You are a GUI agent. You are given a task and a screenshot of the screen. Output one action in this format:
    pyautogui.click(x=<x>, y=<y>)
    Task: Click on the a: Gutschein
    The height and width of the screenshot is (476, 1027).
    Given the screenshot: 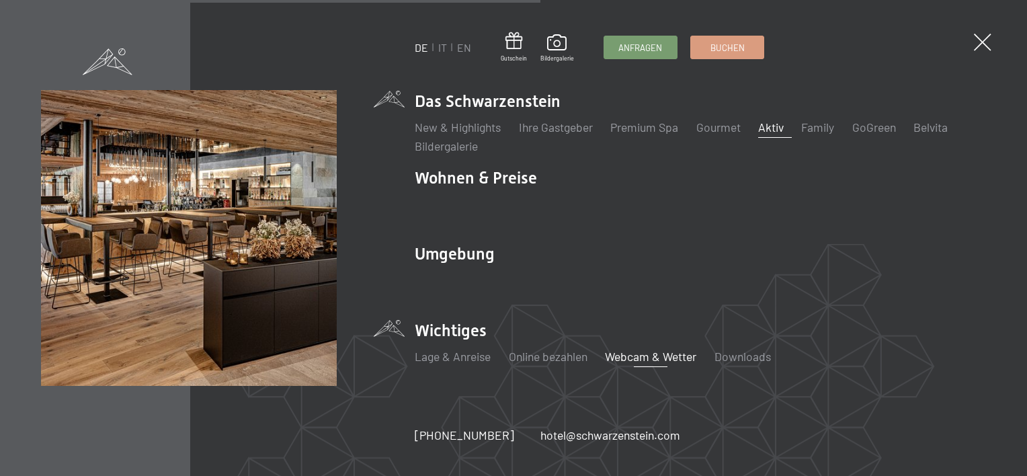 What is the action you would take?
    pyautogui.click(x=514, y=47)
    